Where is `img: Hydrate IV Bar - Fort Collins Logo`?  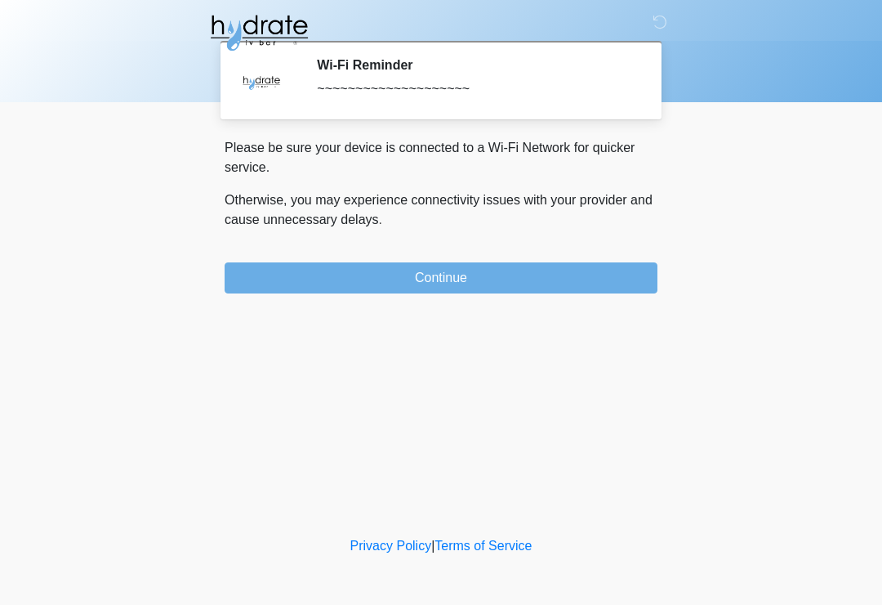
img: Hydrate IV Bar - Fort Collins Logo is located at coordinates (259, 33).